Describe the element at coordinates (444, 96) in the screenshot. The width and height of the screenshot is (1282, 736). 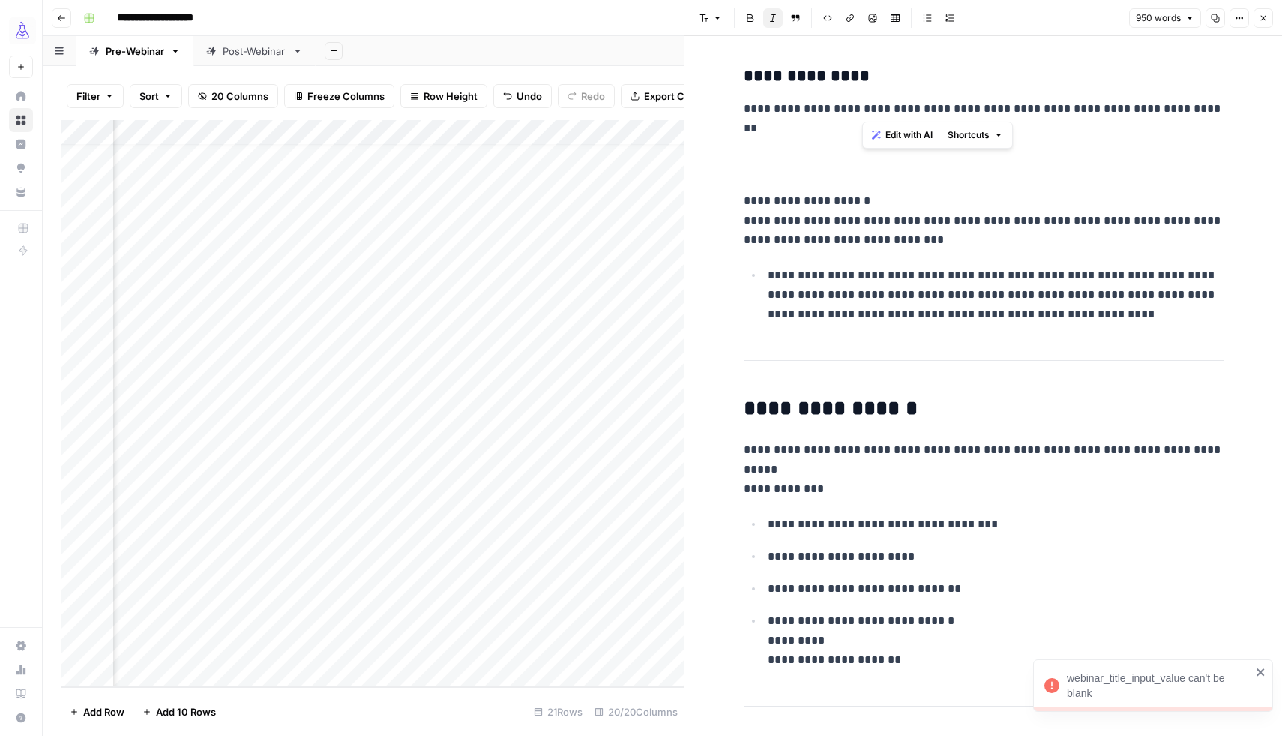
I see `button: Row Height` at that location.